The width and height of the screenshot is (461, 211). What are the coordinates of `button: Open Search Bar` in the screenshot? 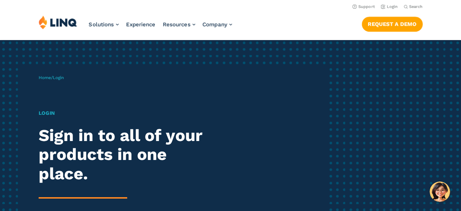 It's located at (413, 7).